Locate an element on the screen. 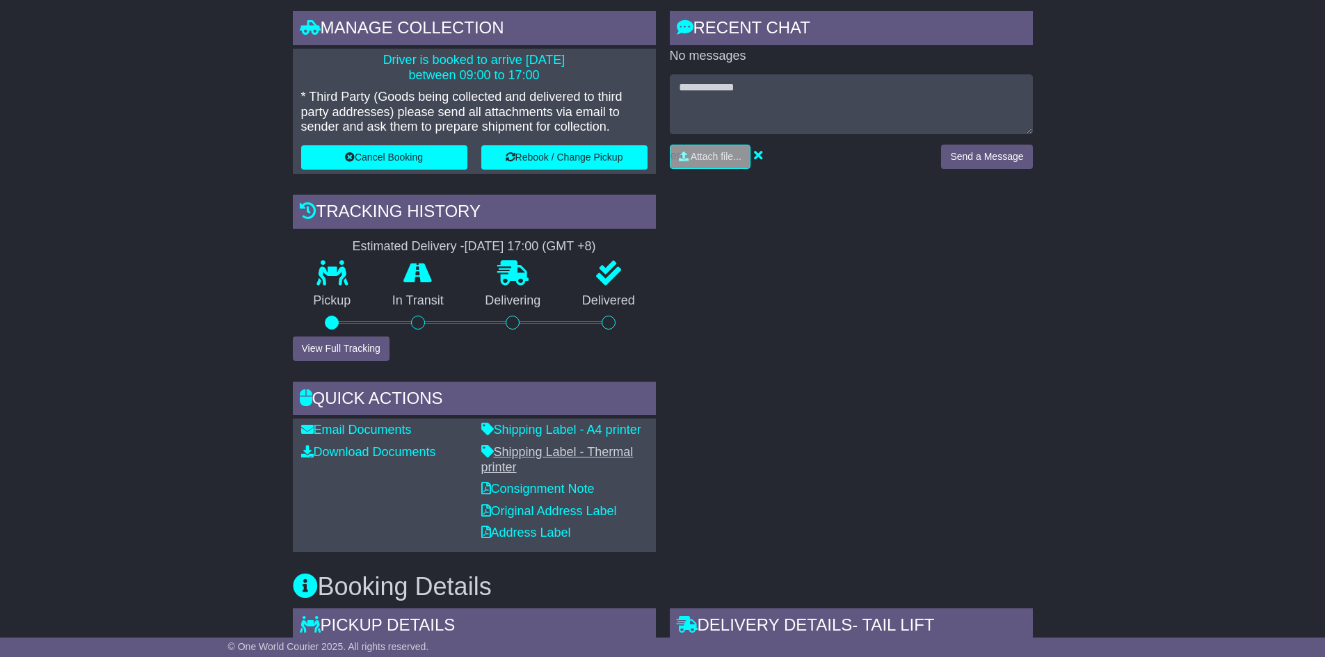  p: Delivering is located at coordinates (513, 301).